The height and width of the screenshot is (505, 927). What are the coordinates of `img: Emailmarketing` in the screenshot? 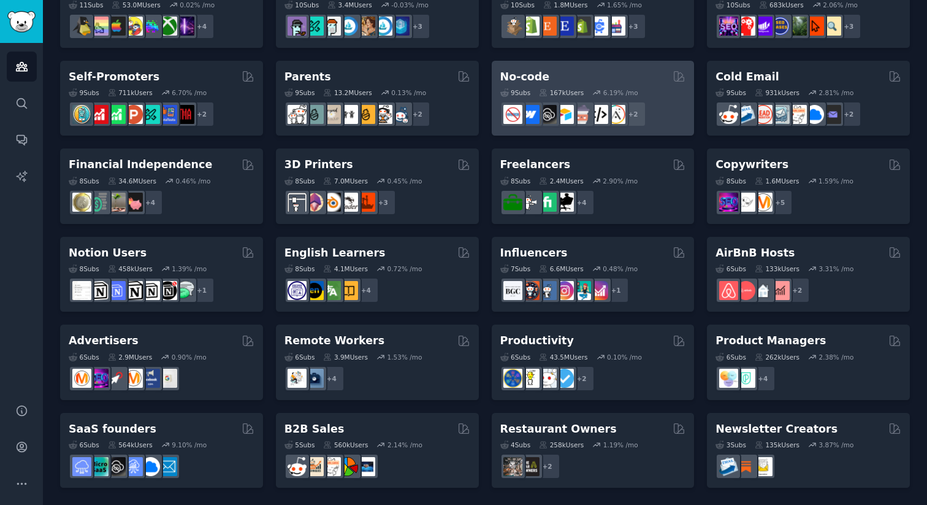 It's located at (746, 114).